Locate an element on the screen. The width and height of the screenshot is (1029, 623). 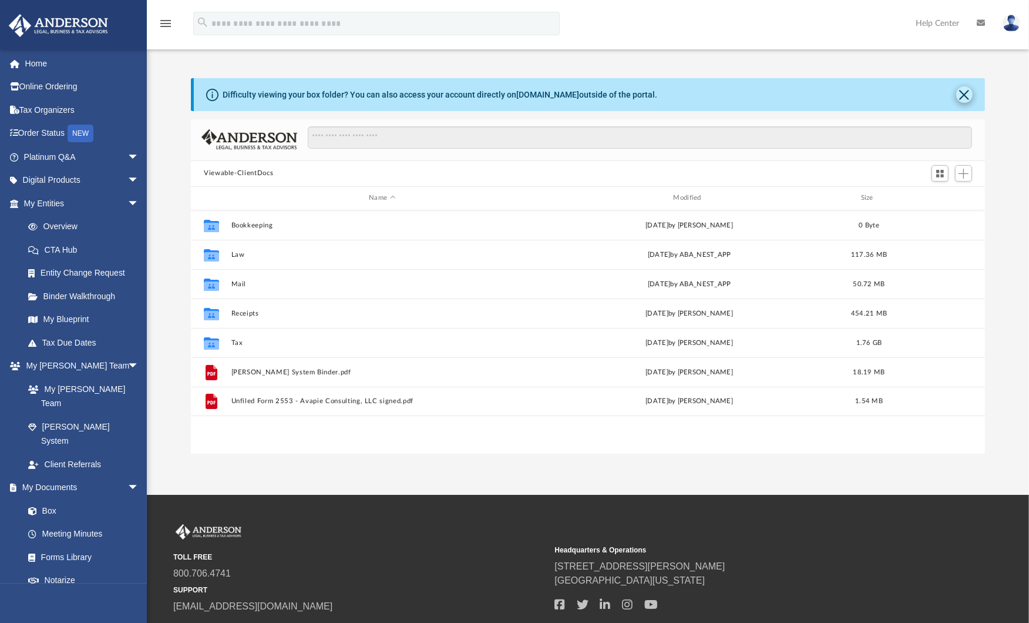
i: search is located at coordinates (203, 22).